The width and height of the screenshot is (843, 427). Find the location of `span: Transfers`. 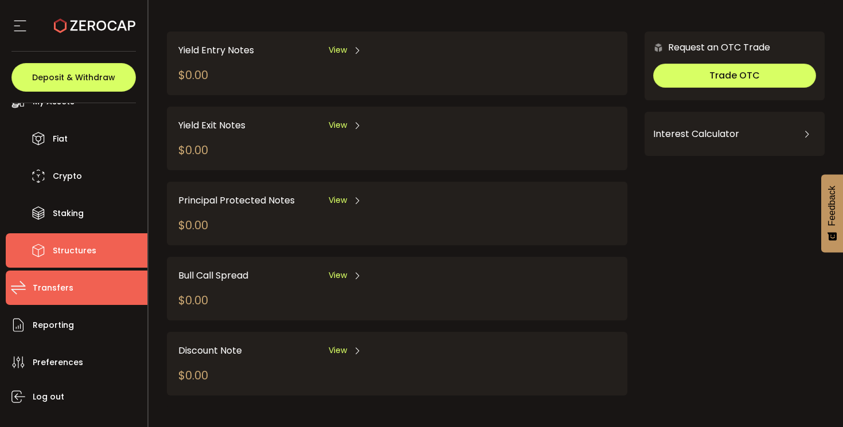

span: Transfers is located at coordinates (53, 288).